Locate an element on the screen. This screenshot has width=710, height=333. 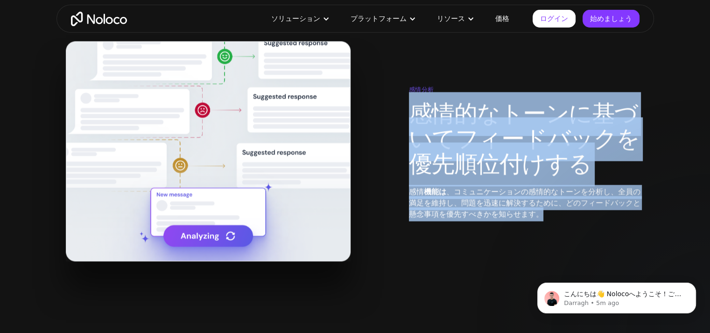
font: リソース is located at coordinates (451, 19).